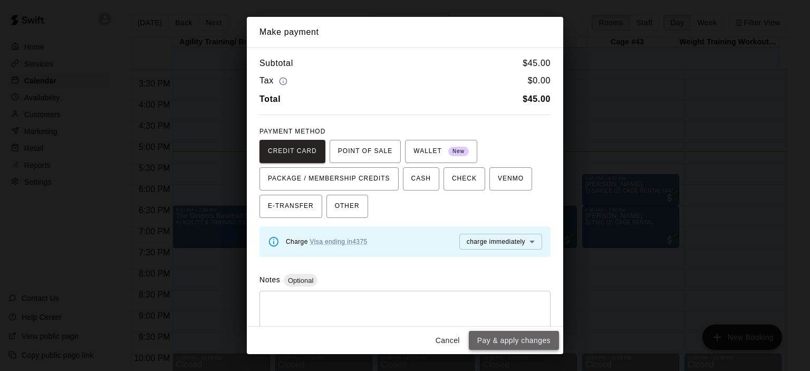  Describe the element at coordinates (290, 206) in the screenshot. I see `button: E-TRANSFER` at that location.